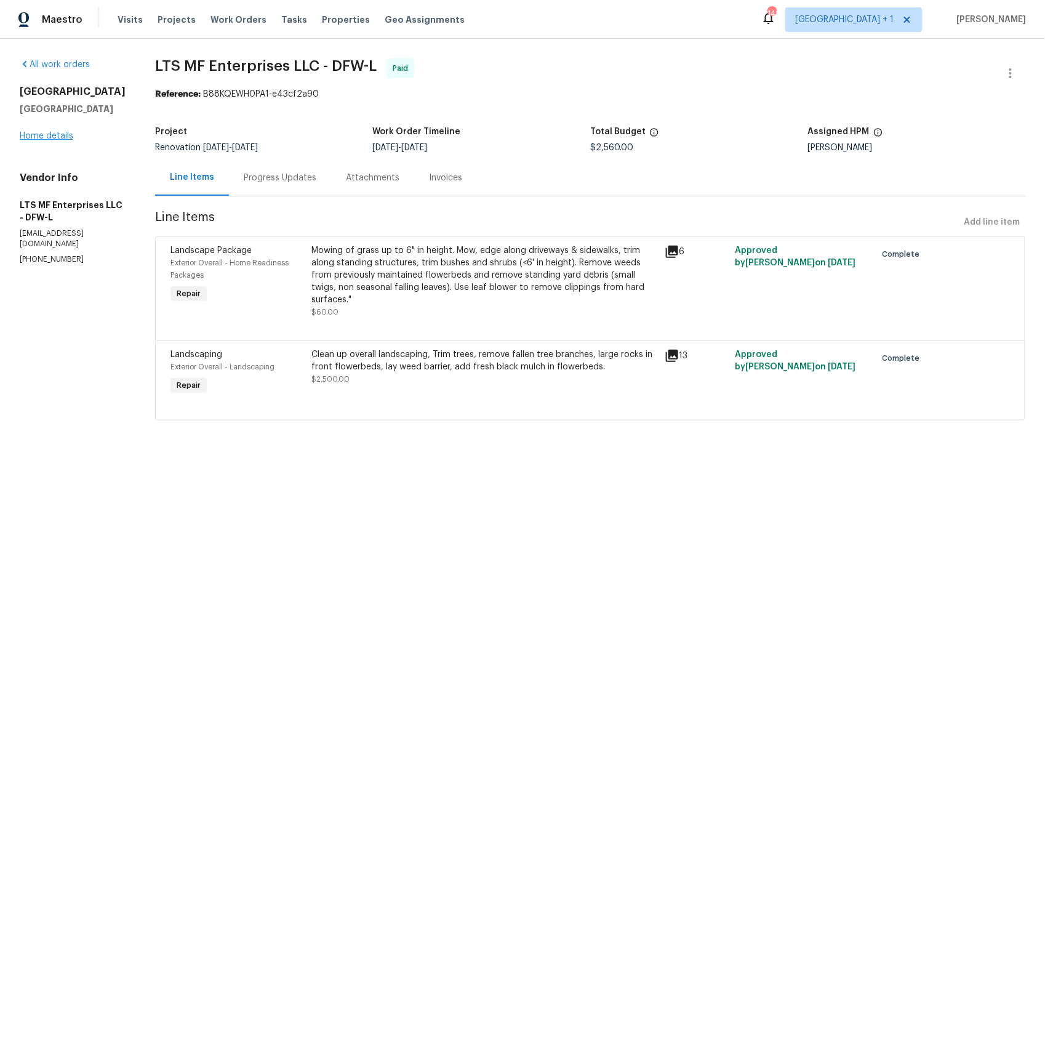  What do you see at coordinates (372, 178) in the screenshot?
I see `div: Attachments` at bounding box center [372, 178].